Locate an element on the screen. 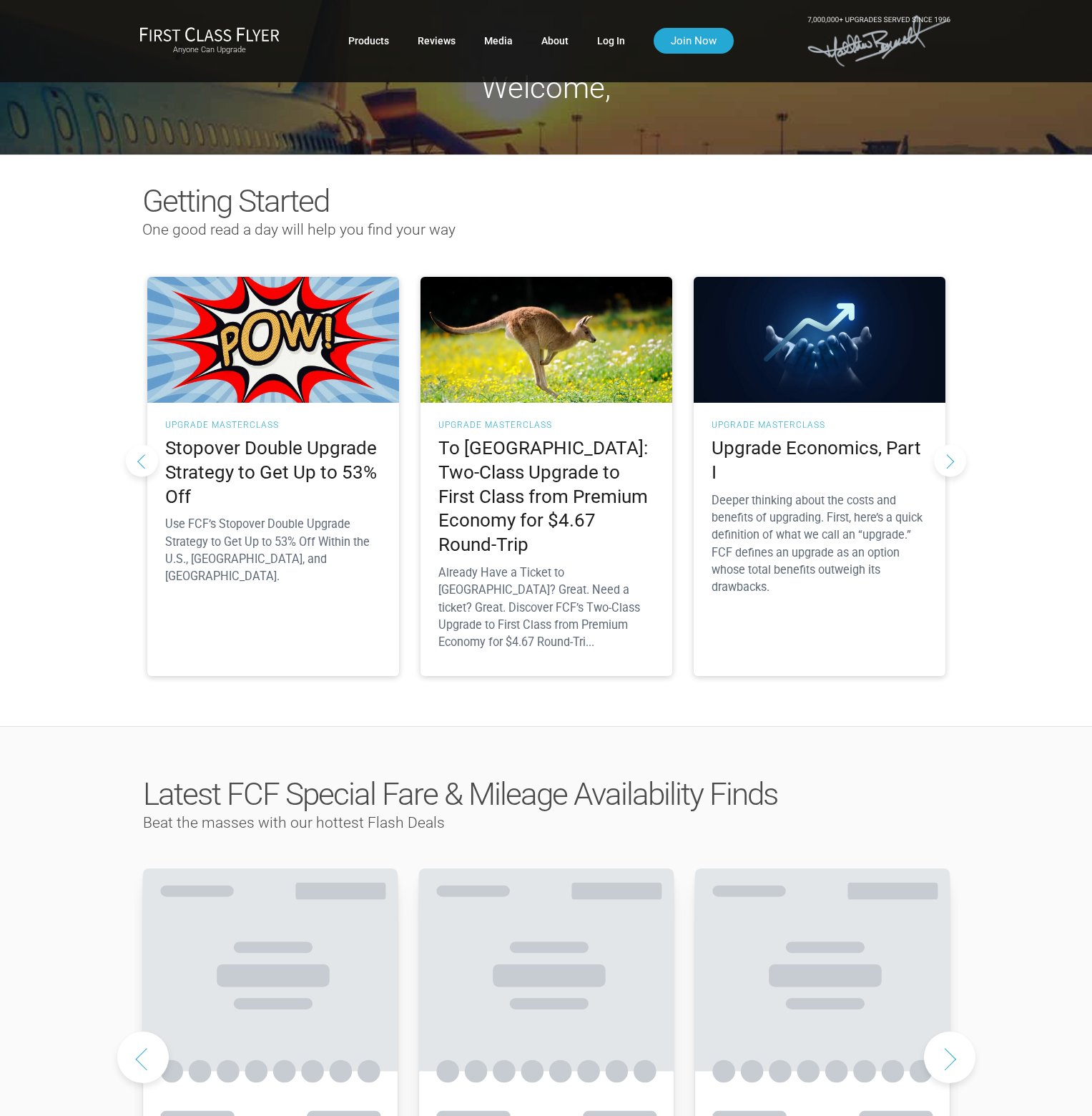 This screenshot has width=1092, height=1116. a: UPGRADE MASTERCLASS Stopover Double Upgrade Strategy to Get Up to 53% Off Use FCF’s Stopover Doub... is located at coordinates (273, 476).